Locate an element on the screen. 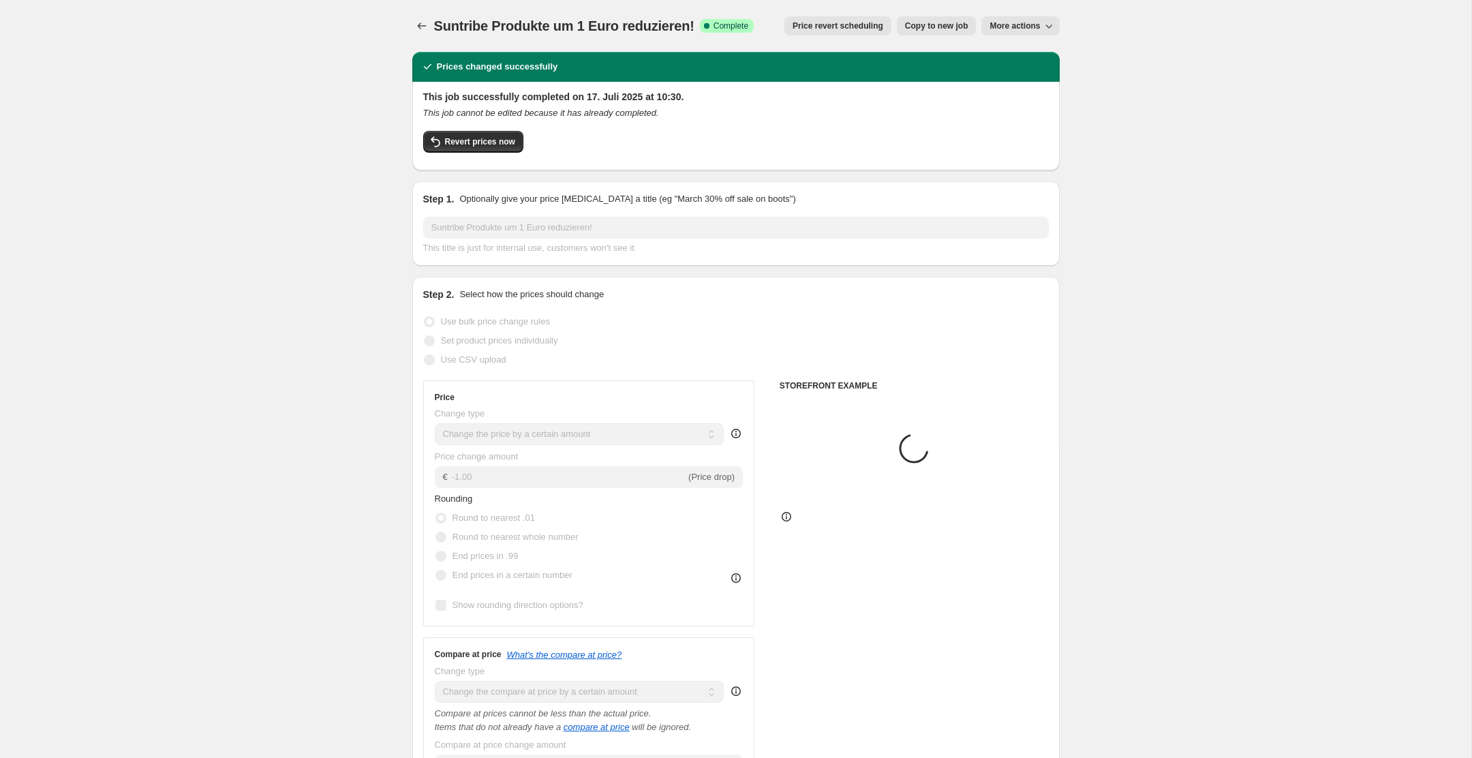  button: Price revert scheduling is located at coordinates (838, 26).